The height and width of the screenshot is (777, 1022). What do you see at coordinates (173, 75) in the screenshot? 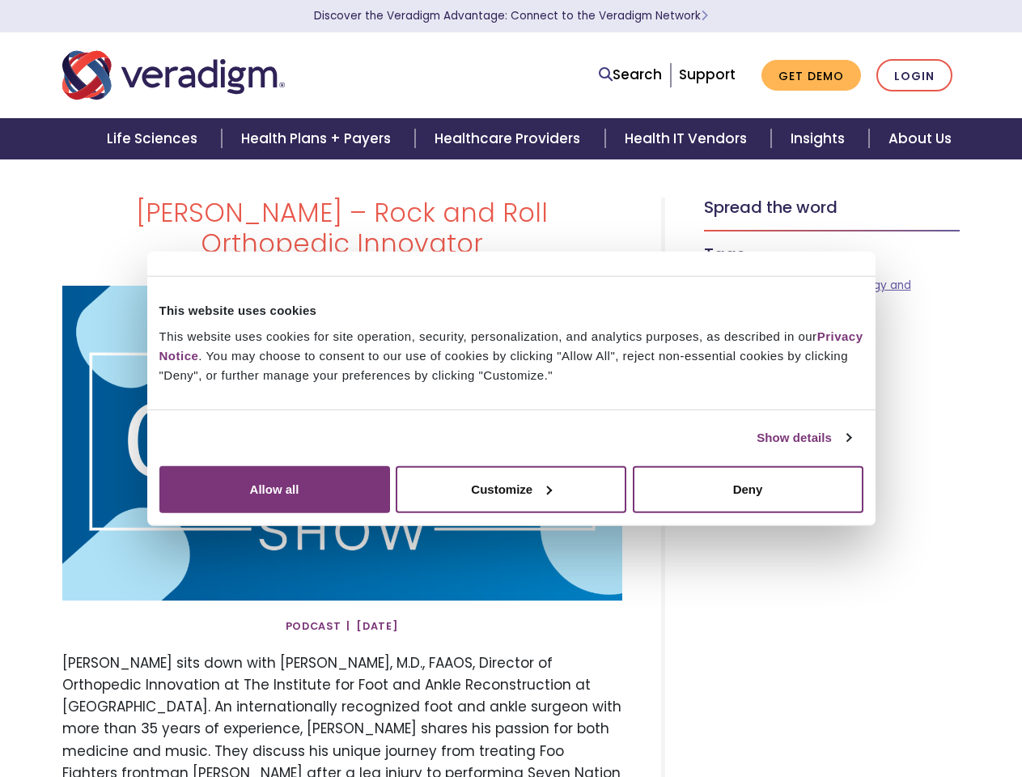
I see `img: Veradigm logo` at bounding box center [173, 75].